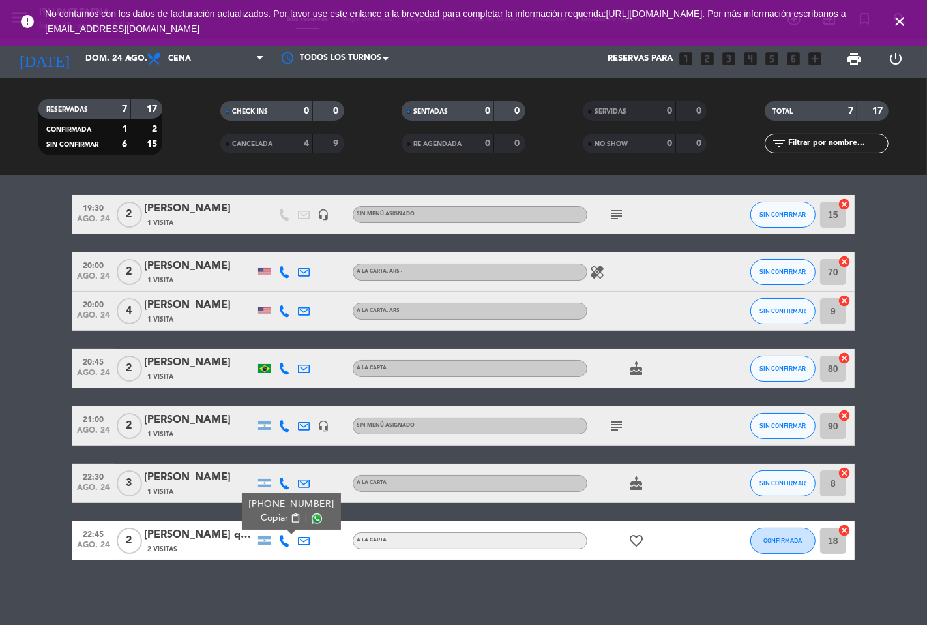 The height and width of the screenshot is (625, 927). What do you see at coordinates (162, 549) in the screenshot?
I see `span: 2 Visitas` at bounding box center [162, 549].